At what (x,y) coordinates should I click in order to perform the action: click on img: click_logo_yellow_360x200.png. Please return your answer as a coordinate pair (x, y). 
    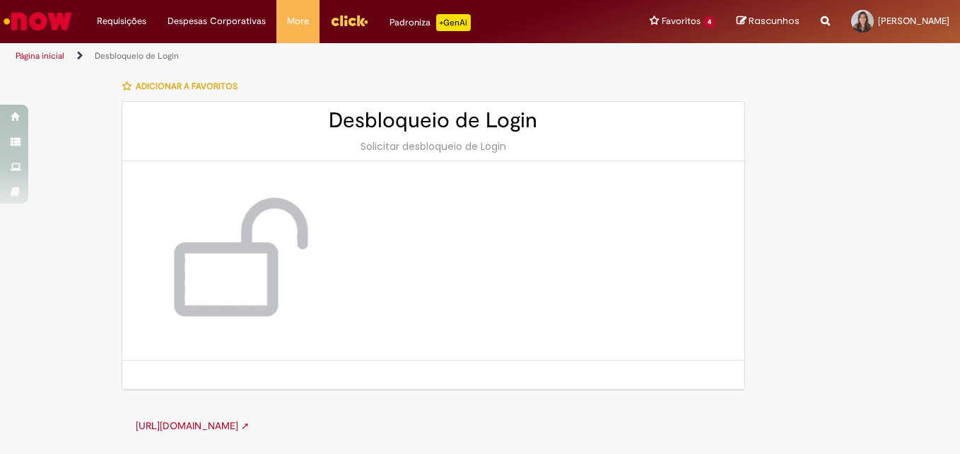
    Looking at the image, I should click on (349, 20).